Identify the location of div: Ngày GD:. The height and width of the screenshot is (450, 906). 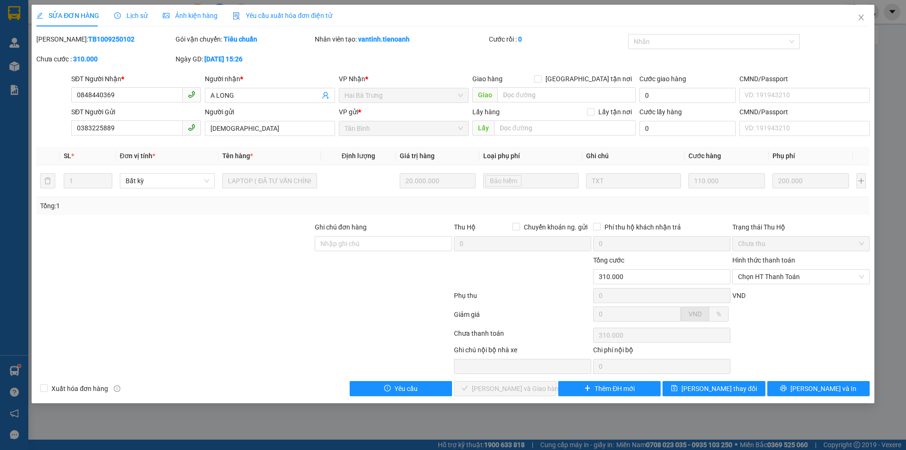
(244, 59).